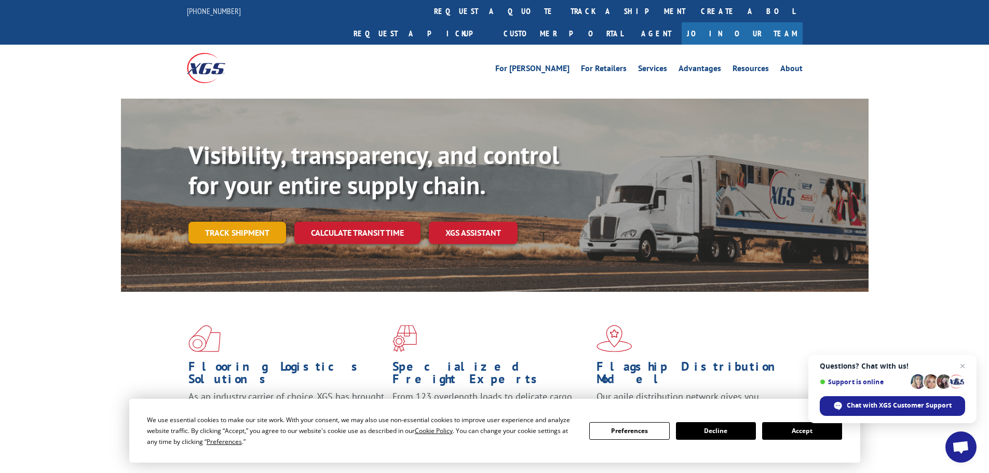 The image size is (989, 473). What do you see at coordinates (963, 366) in the screenshot?
I see `span: Close chat` at bounding box center [963, 366].